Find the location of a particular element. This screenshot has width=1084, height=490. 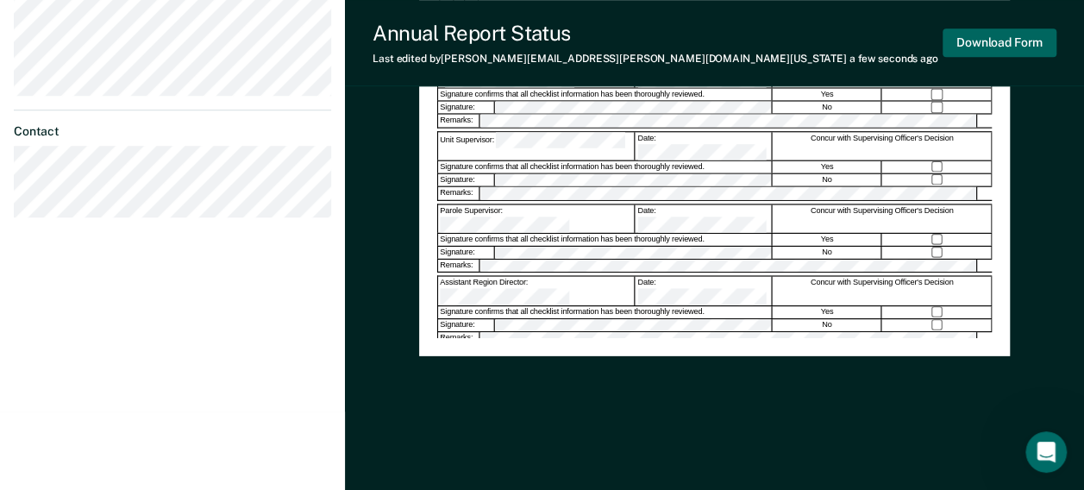

button: Messages is located at coordinates (259, 366).